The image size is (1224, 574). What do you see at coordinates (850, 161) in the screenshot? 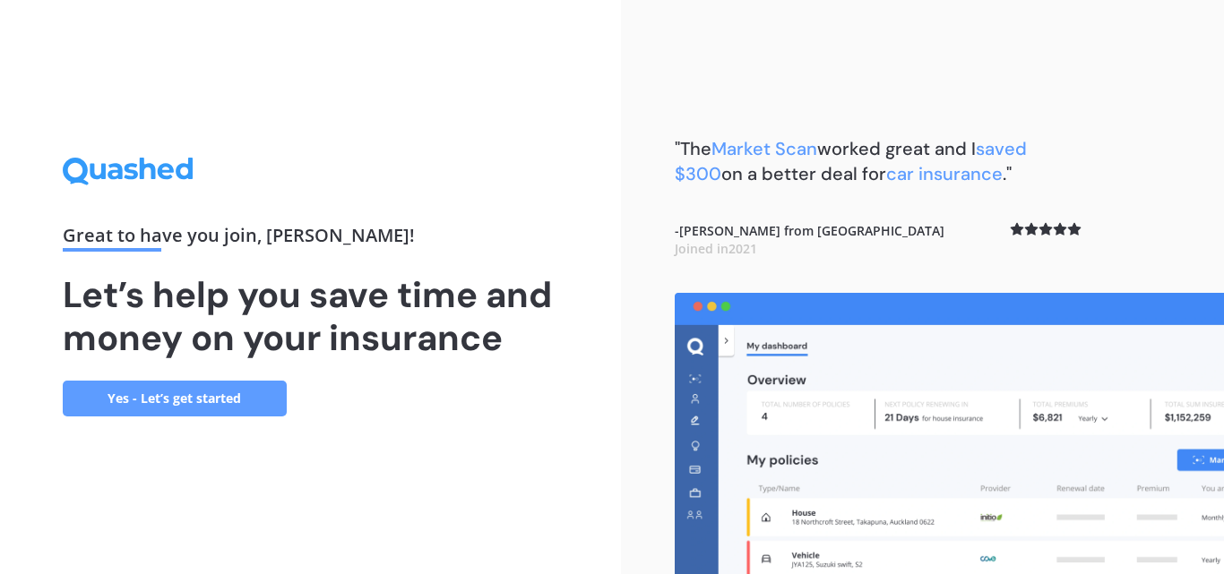
I see `b: "The worked great and I on a better deal for ."` at bounding box center [850, 161].